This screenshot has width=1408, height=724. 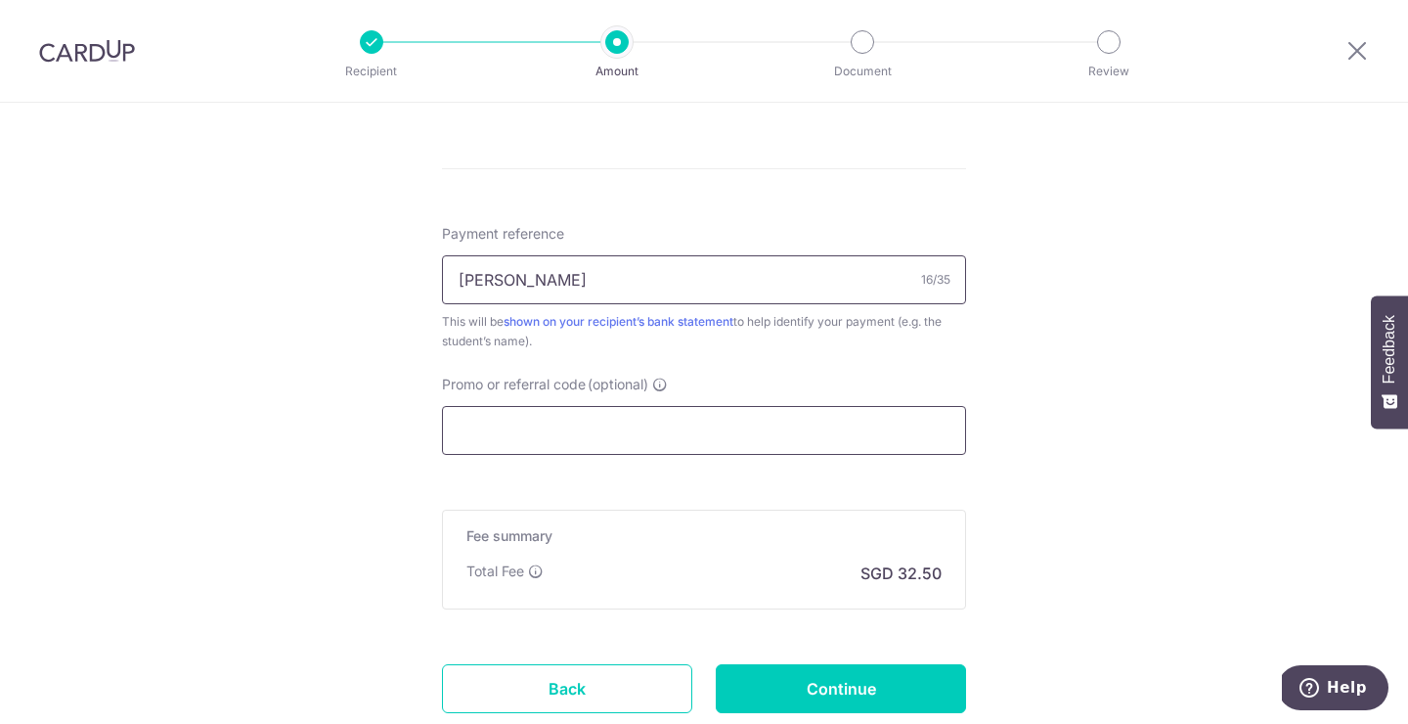 I want to click on span: Promo or referral code, so click(x=513, y=384).